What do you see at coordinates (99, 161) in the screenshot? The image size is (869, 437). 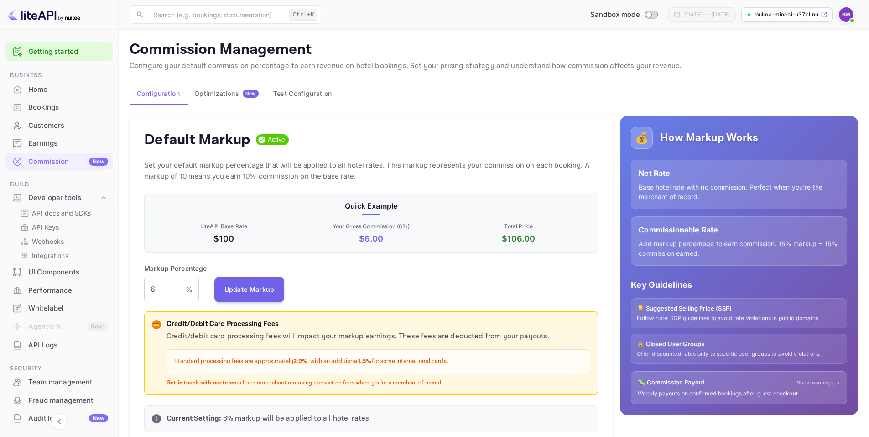 I see `div: New` at bounding box center [99, 161].